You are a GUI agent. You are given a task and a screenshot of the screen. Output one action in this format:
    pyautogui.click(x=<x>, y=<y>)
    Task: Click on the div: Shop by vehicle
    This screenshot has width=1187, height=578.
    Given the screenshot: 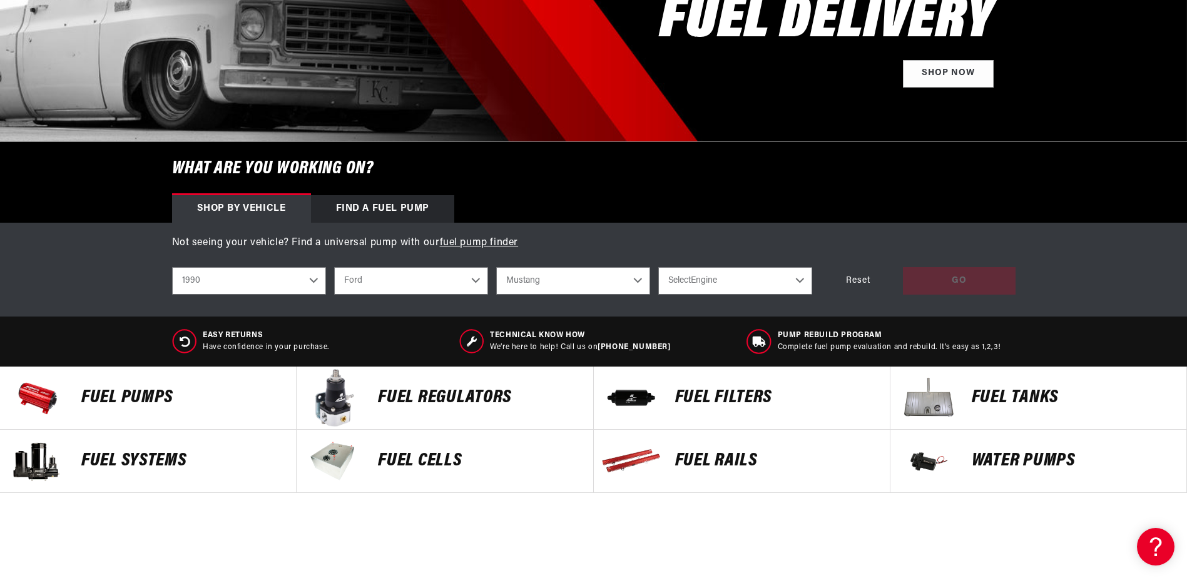 What is the action you would take?
    pyautogui.click(x=241, y=209)
    